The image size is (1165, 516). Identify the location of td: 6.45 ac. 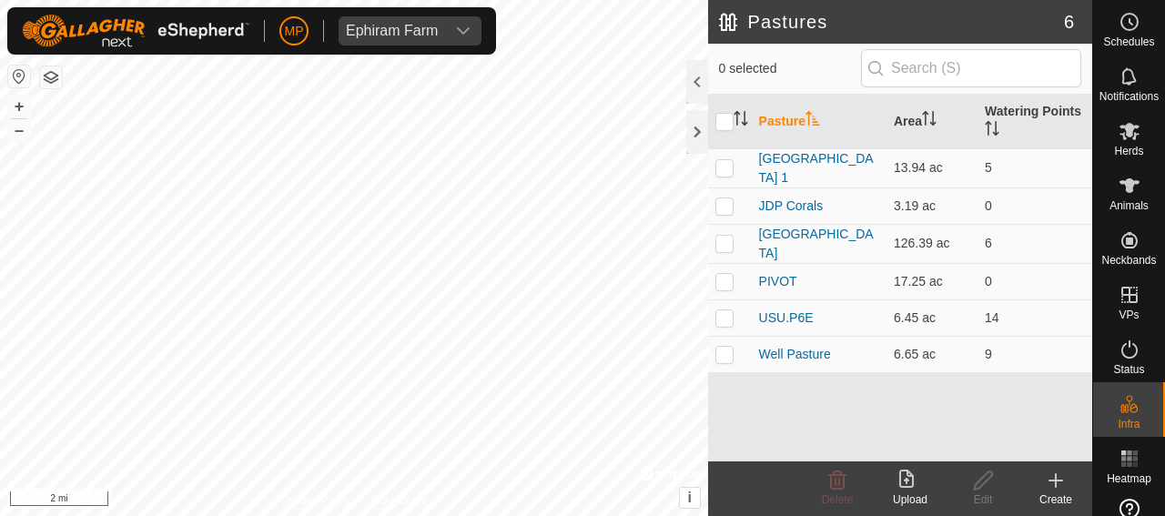
(932, 318).